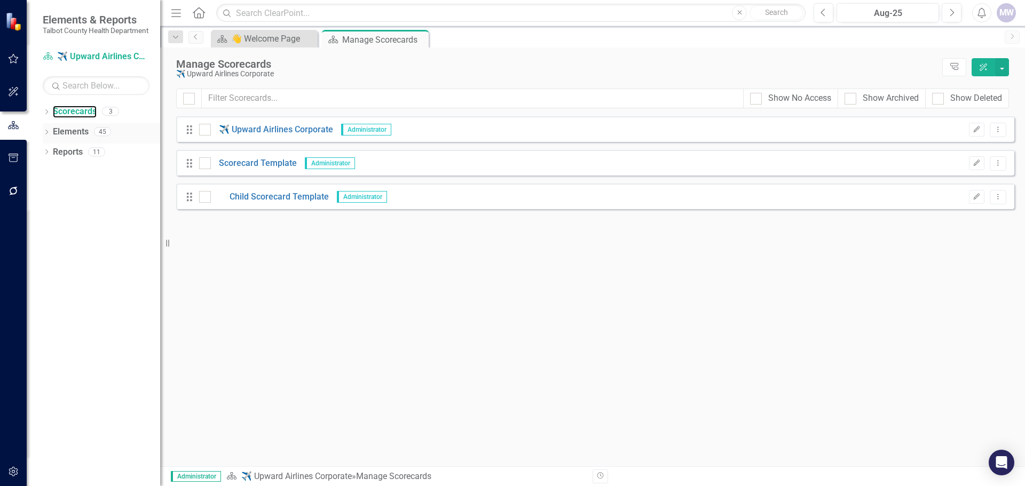  What do you see at coordinates (70, 132) in the screenshot?
I see `a: Elements` at bounding box center [70, 132].